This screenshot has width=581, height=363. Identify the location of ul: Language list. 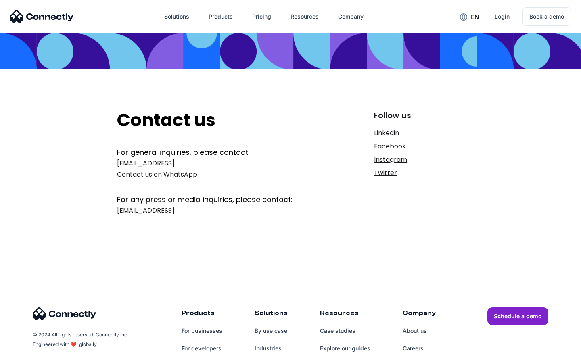
(32, 355).